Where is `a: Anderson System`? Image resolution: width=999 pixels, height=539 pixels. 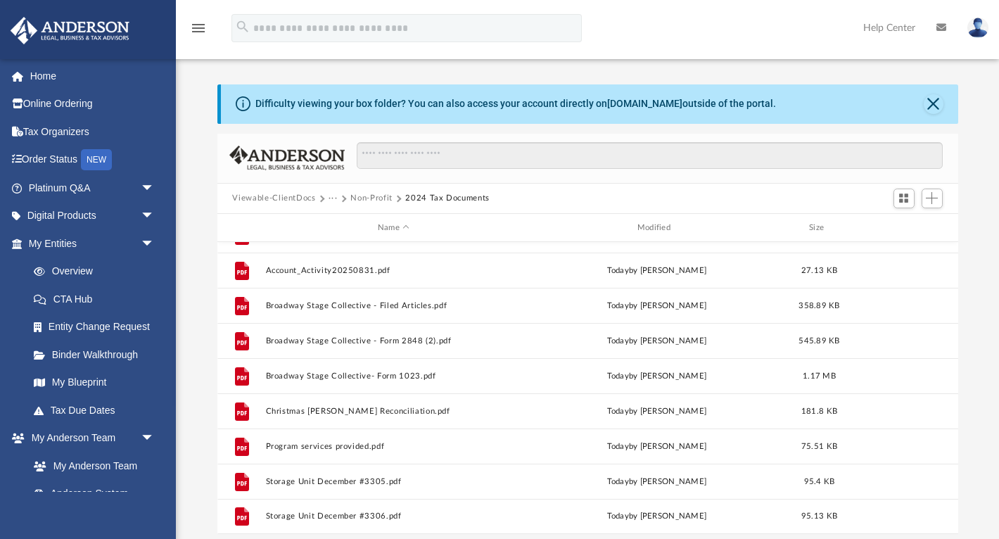 a: Anderson System is located at coordinates (94, 494).